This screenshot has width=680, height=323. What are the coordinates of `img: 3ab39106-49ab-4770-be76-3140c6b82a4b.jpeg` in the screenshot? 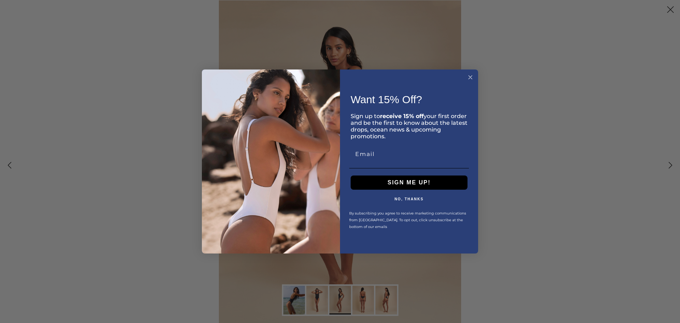 It's located at (271, 161).